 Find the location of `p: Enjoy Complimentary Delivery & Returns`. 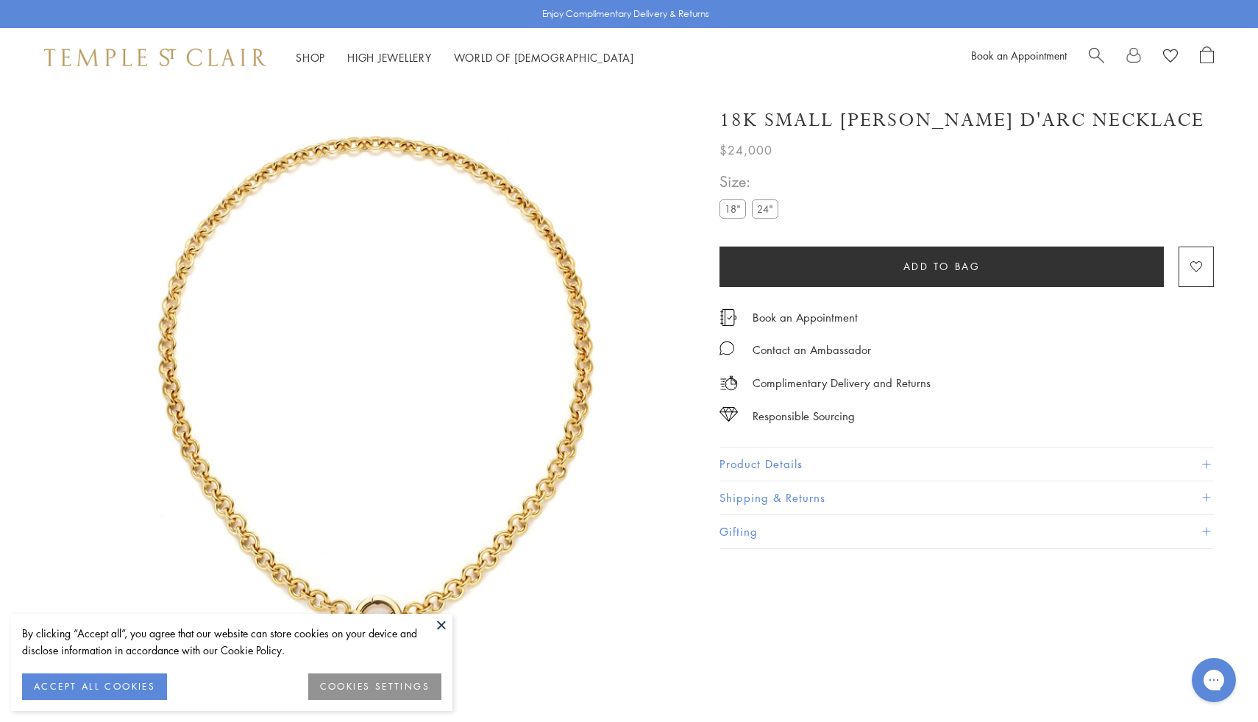

p: Enjoy Complimentary Delivery & Returns is located at coordinates (625, 14).